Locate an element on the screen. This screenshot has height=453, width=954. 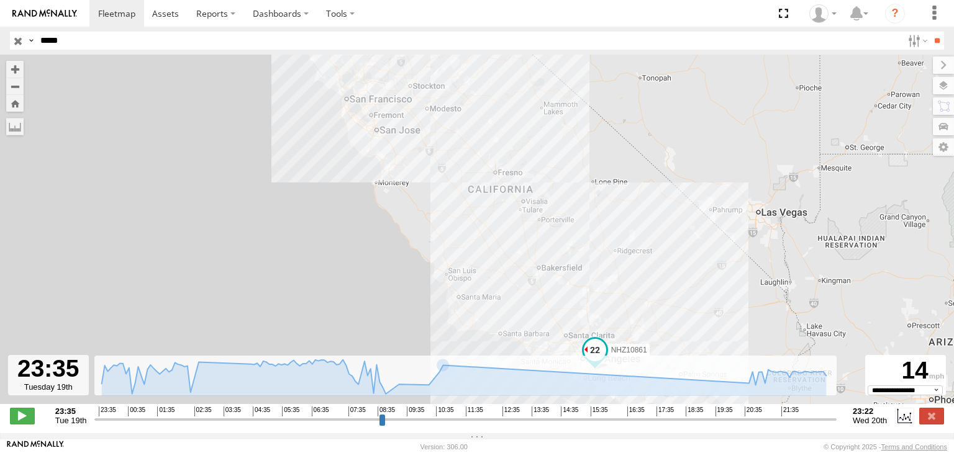
div: 14 is located at coordinates (905, 371).